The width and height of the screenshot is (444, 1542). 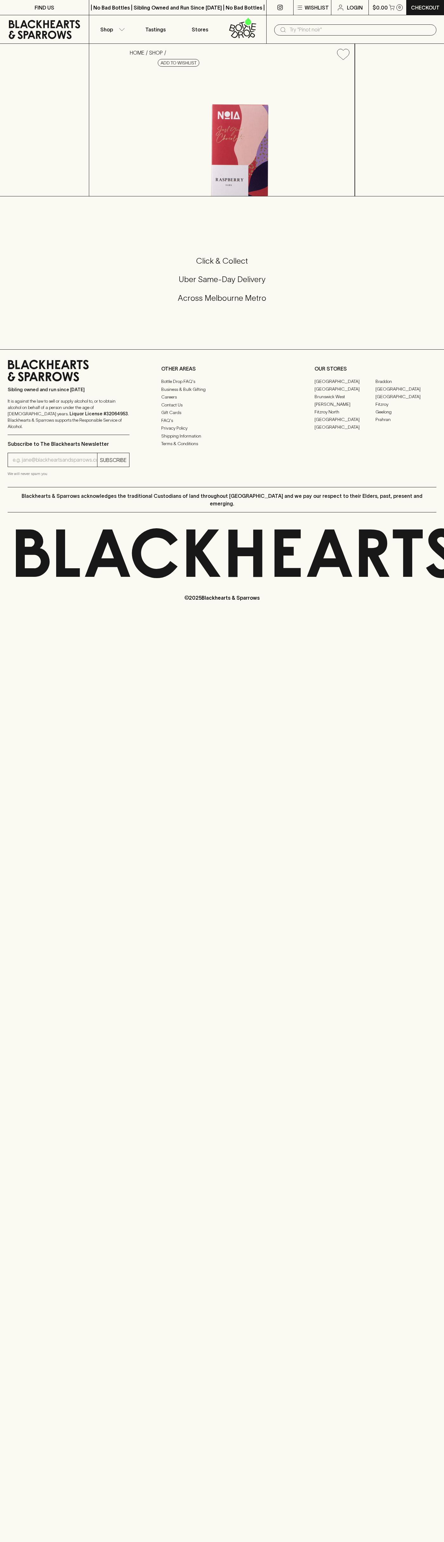 What do you see at coordinates (222, 405) in the screenshot?
I see `a: Contact Us` at bounding box center [222, 405].